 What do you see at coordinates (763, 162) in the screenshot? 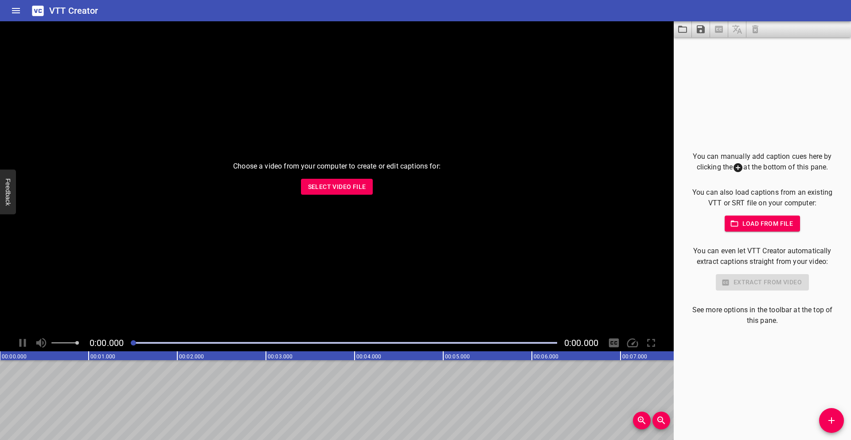
I see `p: You can manually add caption cues here by clicking the at the bottom of this pane.` at bounding box center [763, 162].